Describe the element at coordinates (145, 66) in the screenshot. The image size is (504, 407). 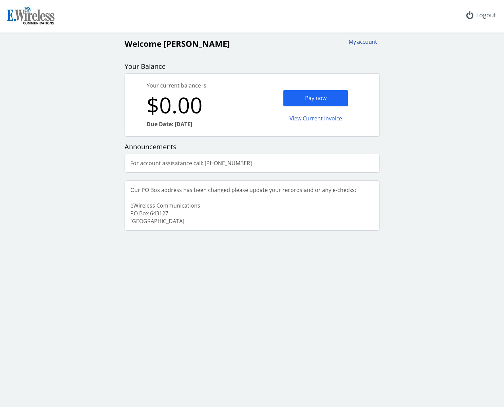
I see `span: Your Balance` at that location.